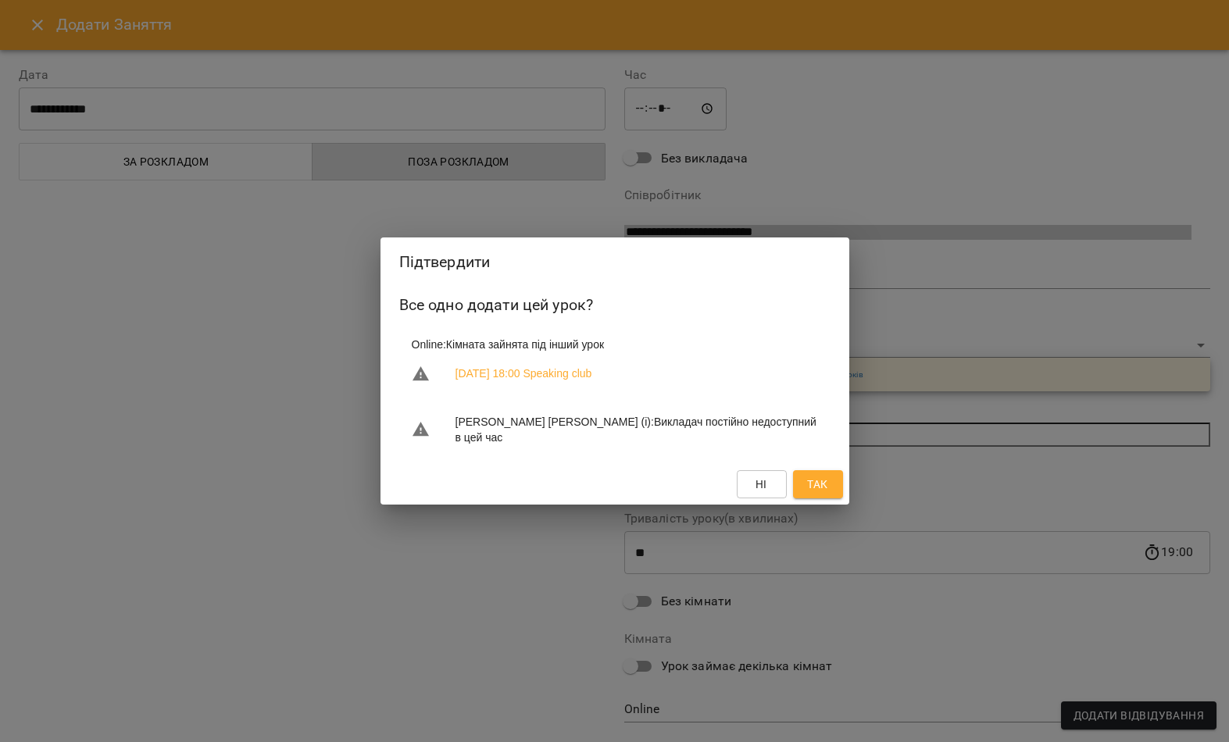 The image size is (1229, 742). What do you see at coordinates (615, 344) in the screenshot?
I see `li: Online : Кімната зайнята під інший урок` at bounding box center [615, 344].